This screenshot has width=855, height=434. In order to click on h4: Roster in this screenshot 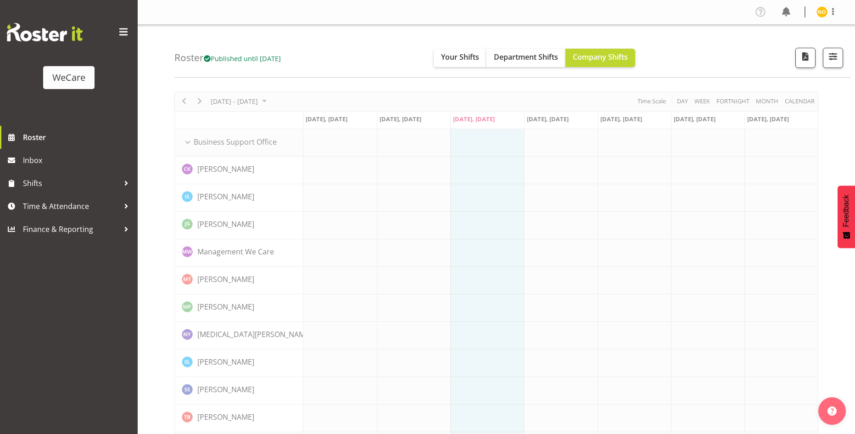, I will do `click(228, 57)`.